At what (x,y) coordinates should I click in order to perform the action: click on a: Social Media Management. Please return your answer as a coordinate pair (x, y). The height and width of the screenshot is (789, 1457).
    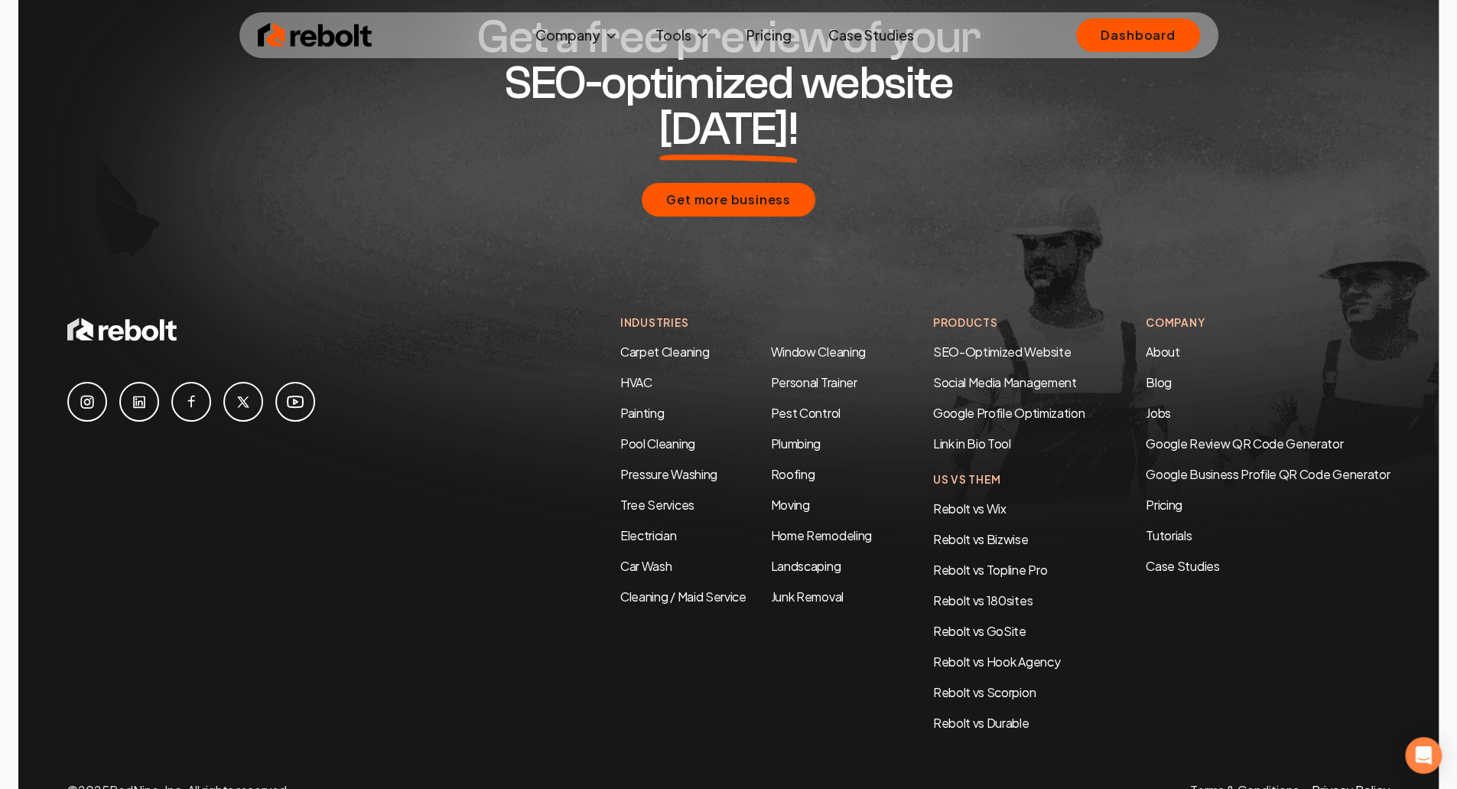
    Looking at the image, I should click on (1005, 382).